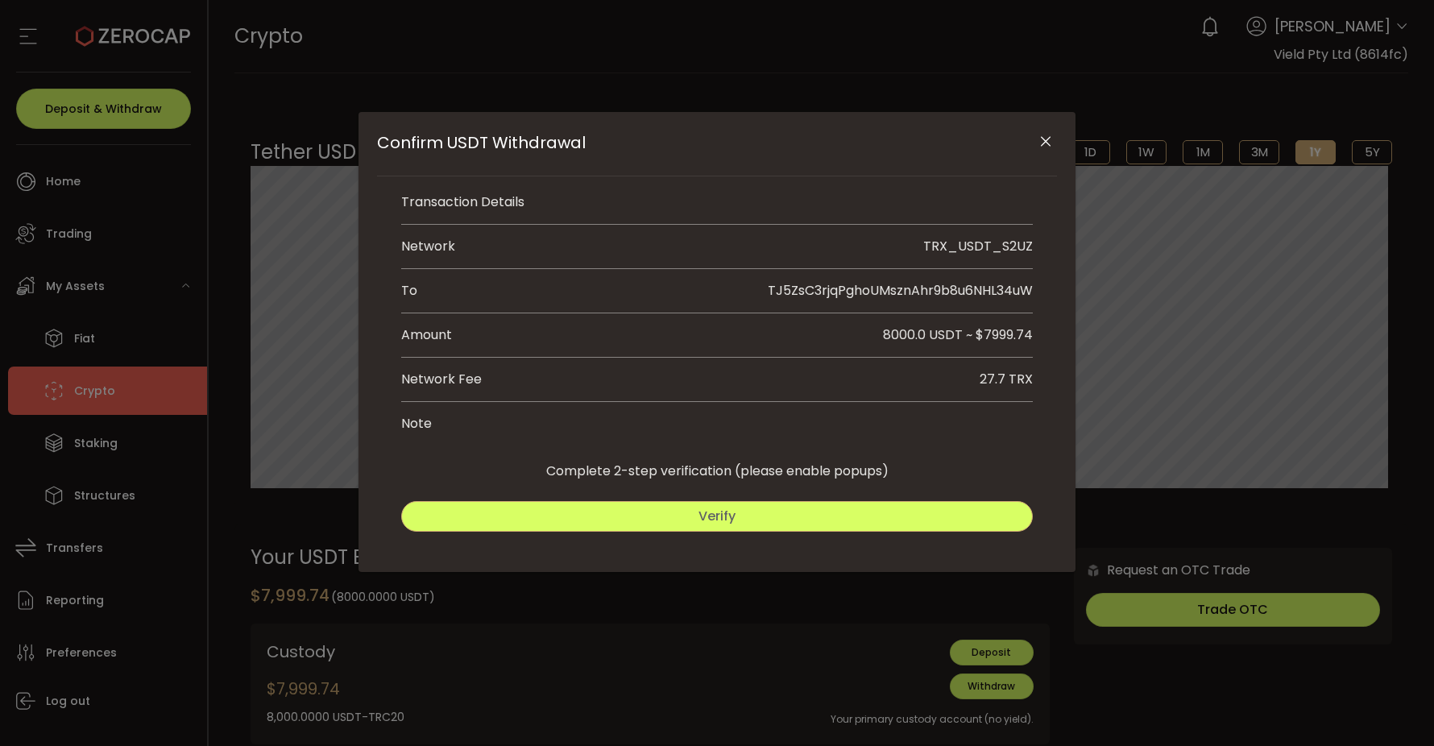  What do you see at coordinates (1045, 142) in the screenshot?
I see `button: Close` at bounding box center [1045, 142].